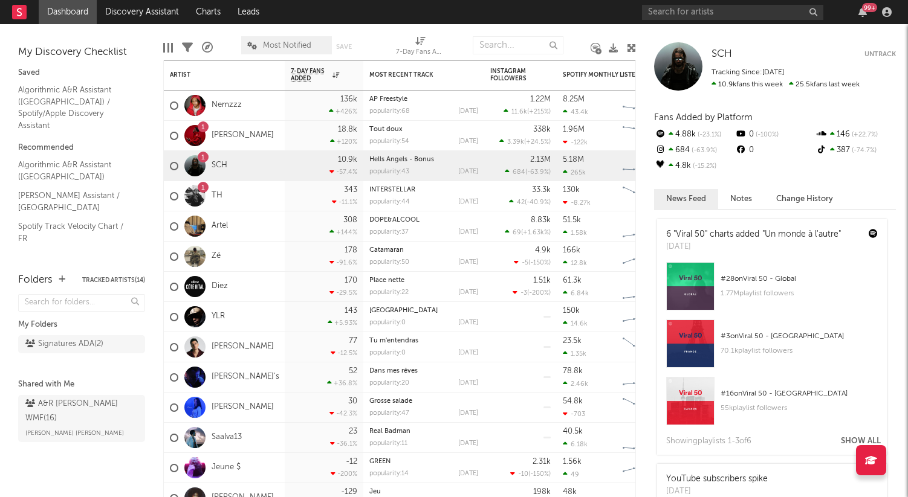  Describe the element at coordinates (348, 160) in the screenshot. I see `div: 10.9k` at that location.